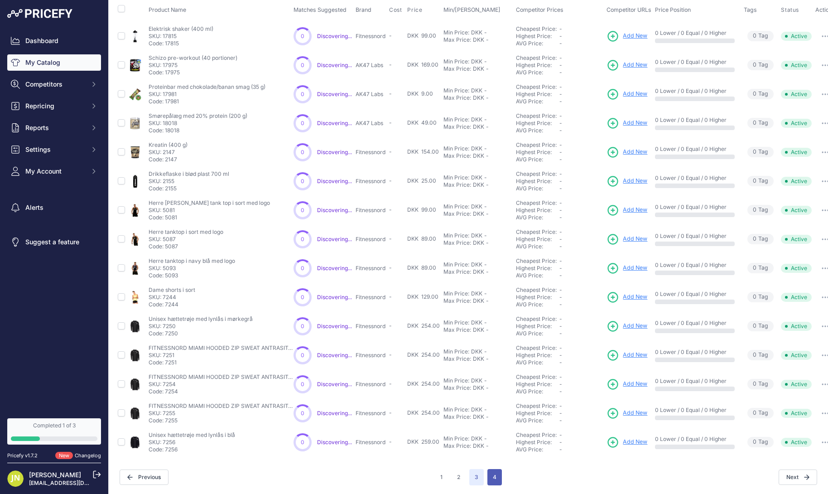 The image size is (828, 494). Describe the element at coordinates (422, 238) in the screenshot. I see `span: DKK 89.00` at that location.